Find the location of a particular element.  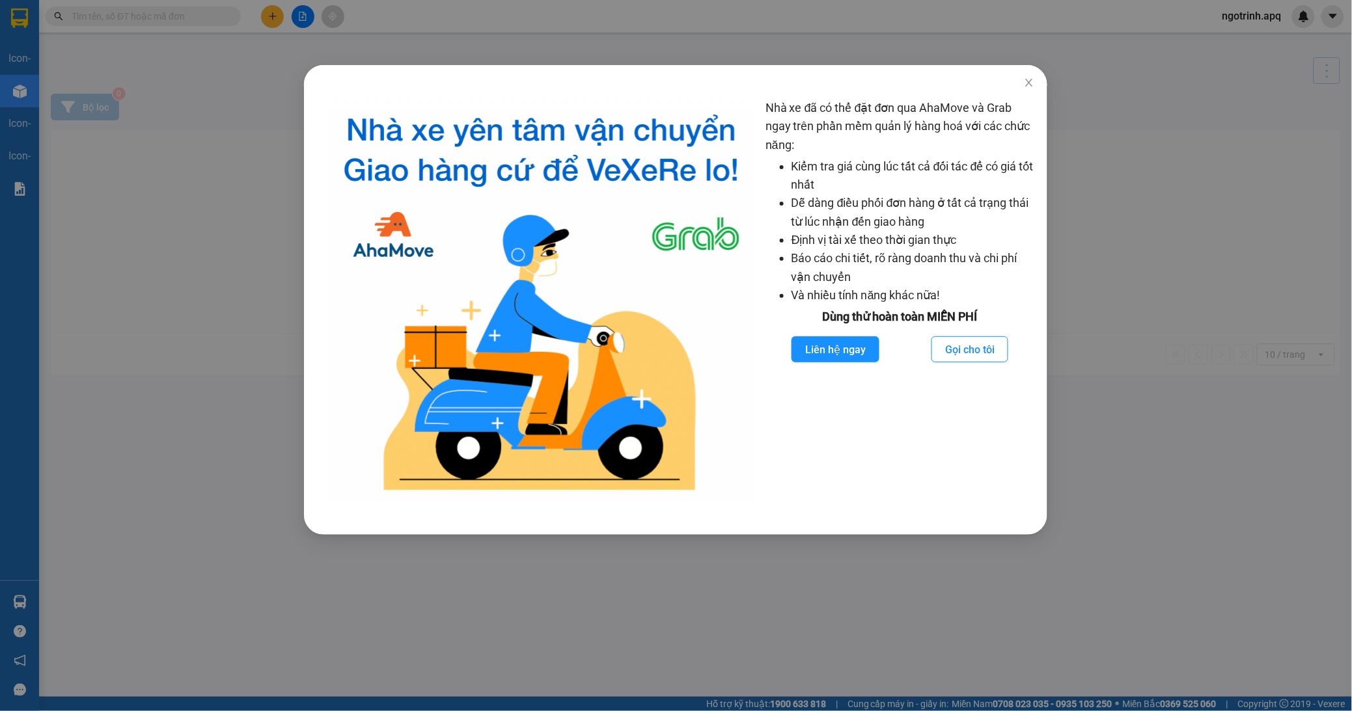

li: Định vị tài xế theo thời gian thực is located at coordinates (912, 240).